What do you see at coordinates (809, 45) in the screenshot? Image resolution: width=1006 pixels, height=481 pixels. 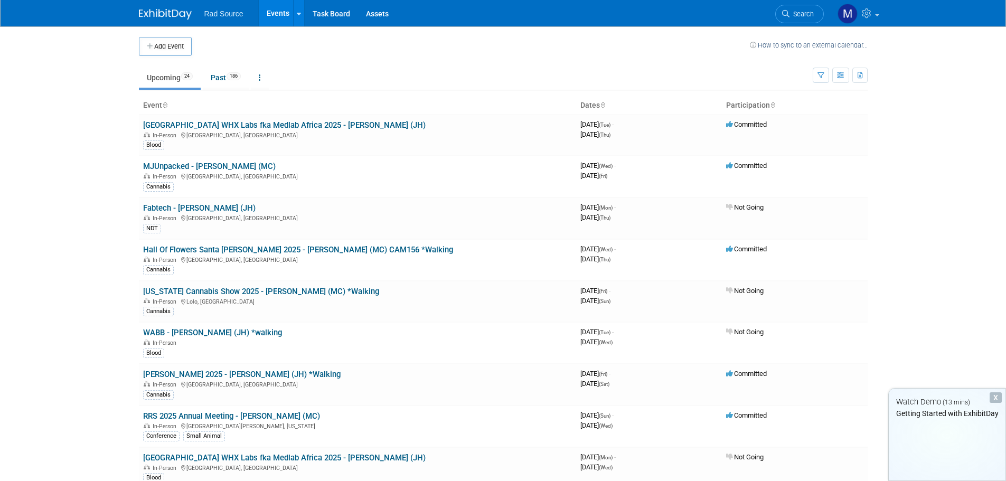 I see `a: How to sync to an external calendar...` at bounding box center [809, 45].